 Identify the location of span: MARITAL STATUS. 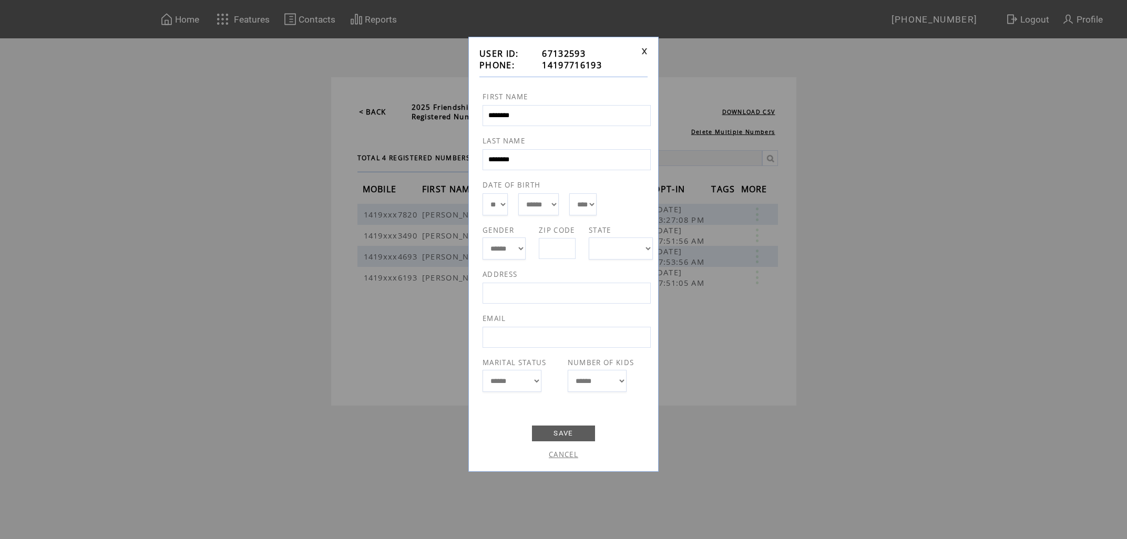
(514, 363).